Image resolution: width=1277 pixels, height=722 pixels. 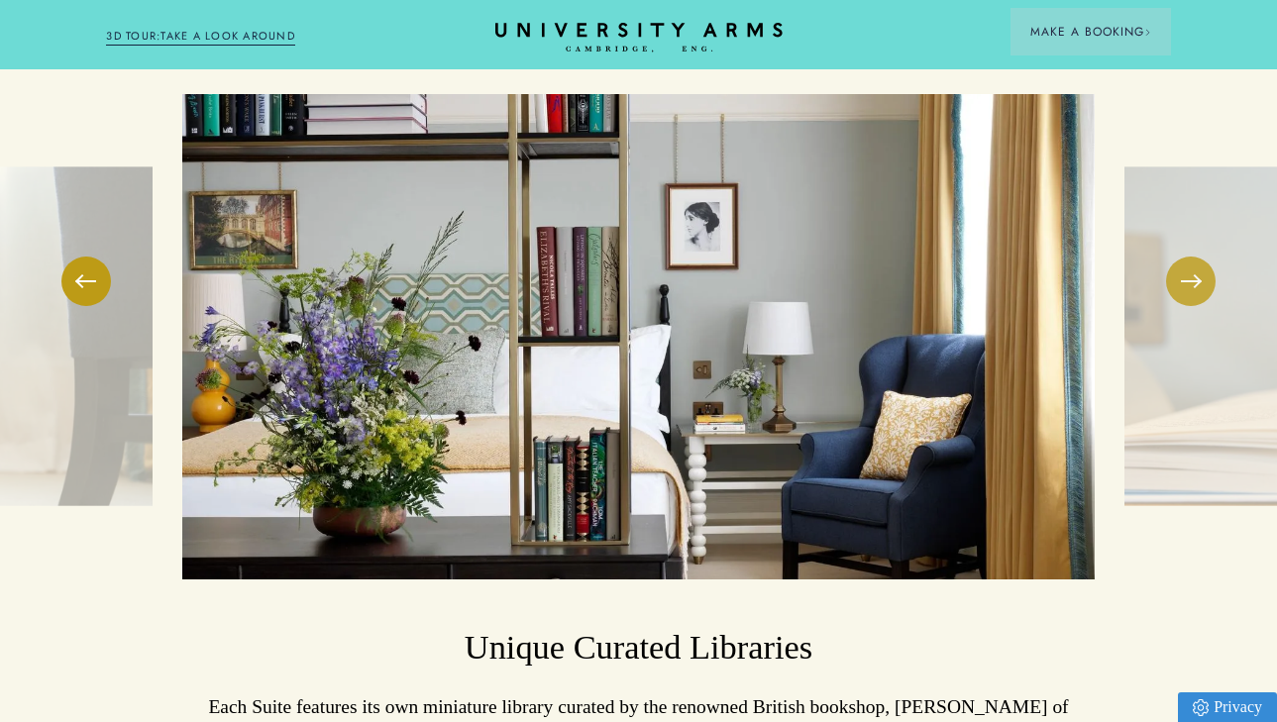 What do you see at coordinates (1200, 707) in the screenshot?
I see `img: Privacy` at bounding box center [1200, 707].